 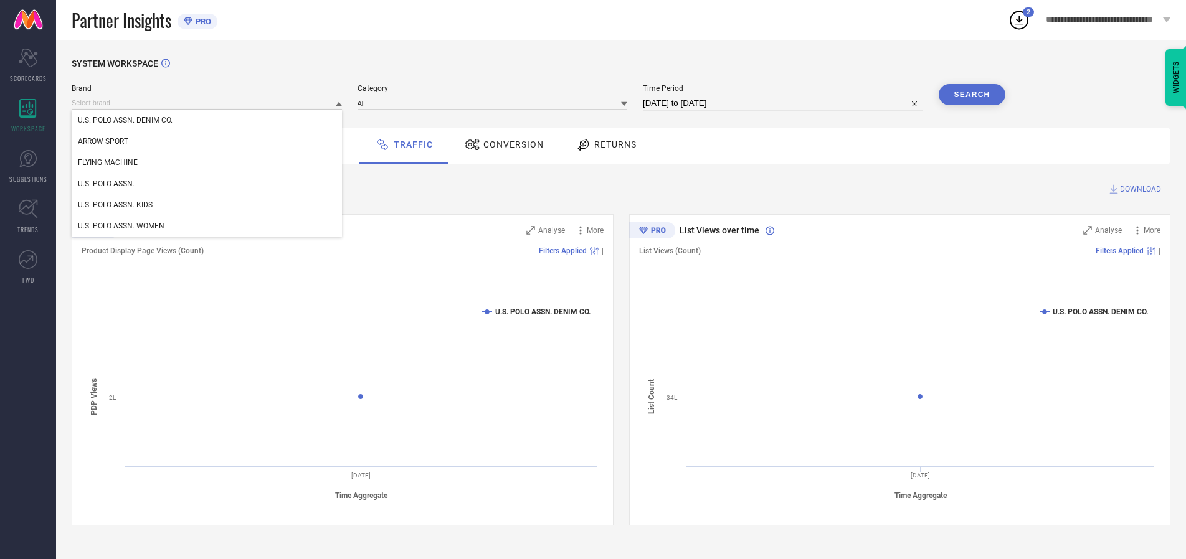 I want to click on tspan: PDP Views, so click(x=94, y=396).